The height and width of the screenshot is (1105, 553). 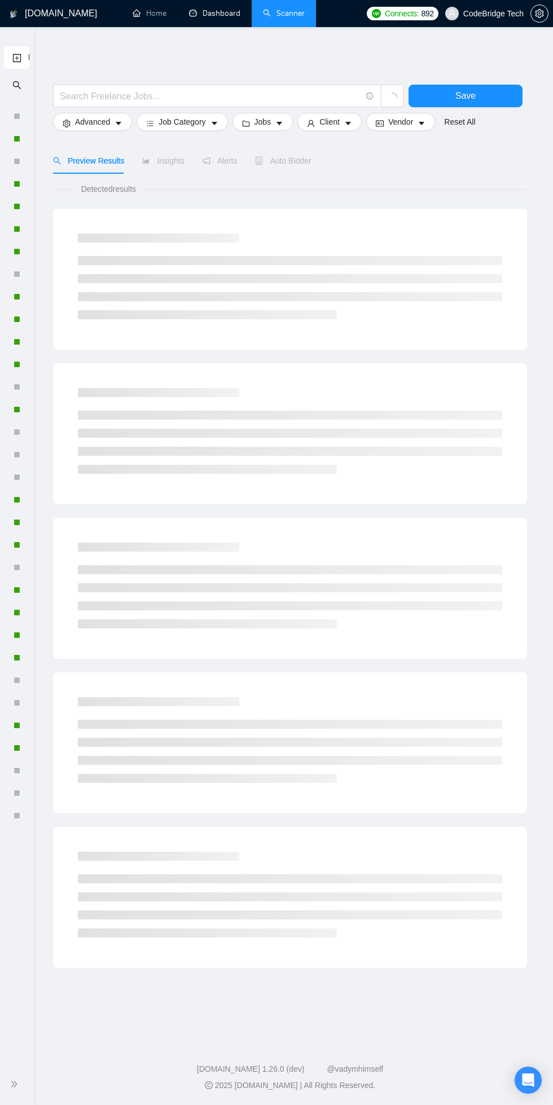 What do you see at coordinates (14, 14) in the screenshot?
I see `img: logo` at bounding box center [14, 14].